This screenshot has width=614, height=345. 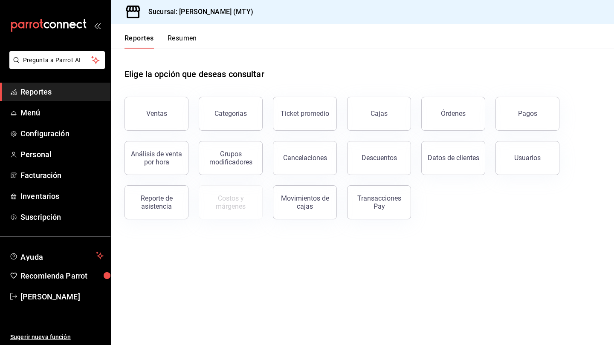 What do you see at coordinates (57, 60) in the screenshot?
I see `button: Pregunta a Parrot AI` at bounding box center [57, 60].